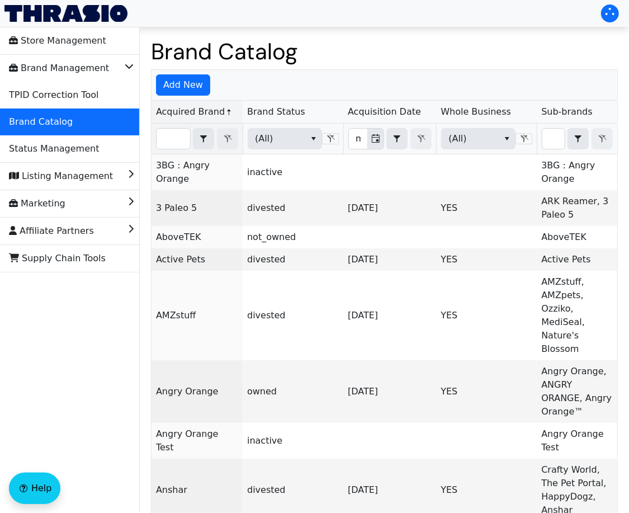 The image size is (629, 513). I want to click on span: Brand Management, so click(59, 68).